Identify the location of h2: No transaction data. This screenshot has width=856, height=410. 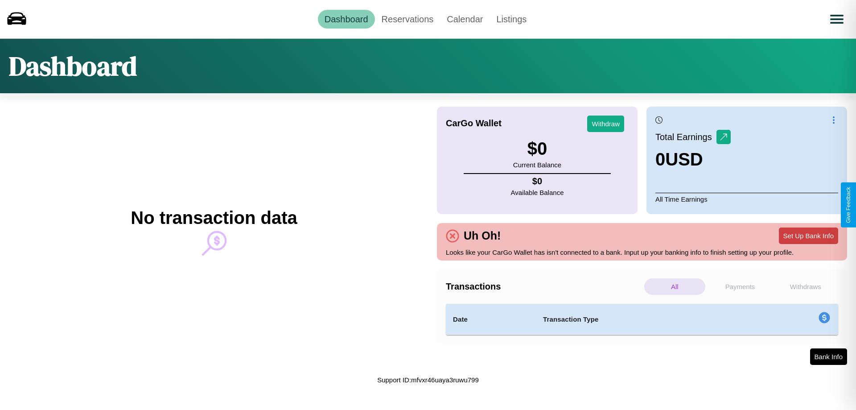
(214, 218).